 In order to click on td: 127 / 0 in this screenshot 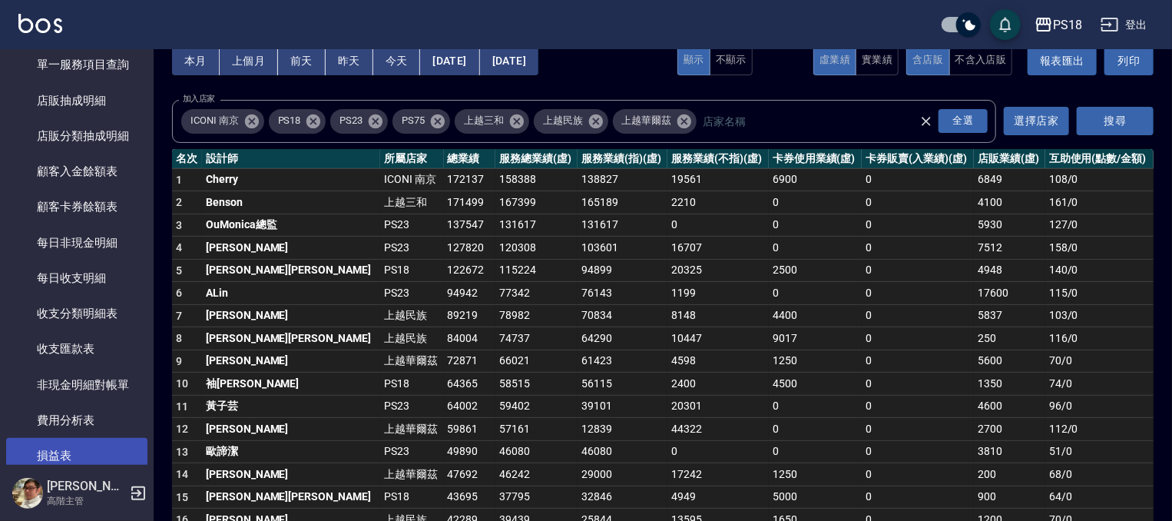, I will do `click(1099, 225)`.